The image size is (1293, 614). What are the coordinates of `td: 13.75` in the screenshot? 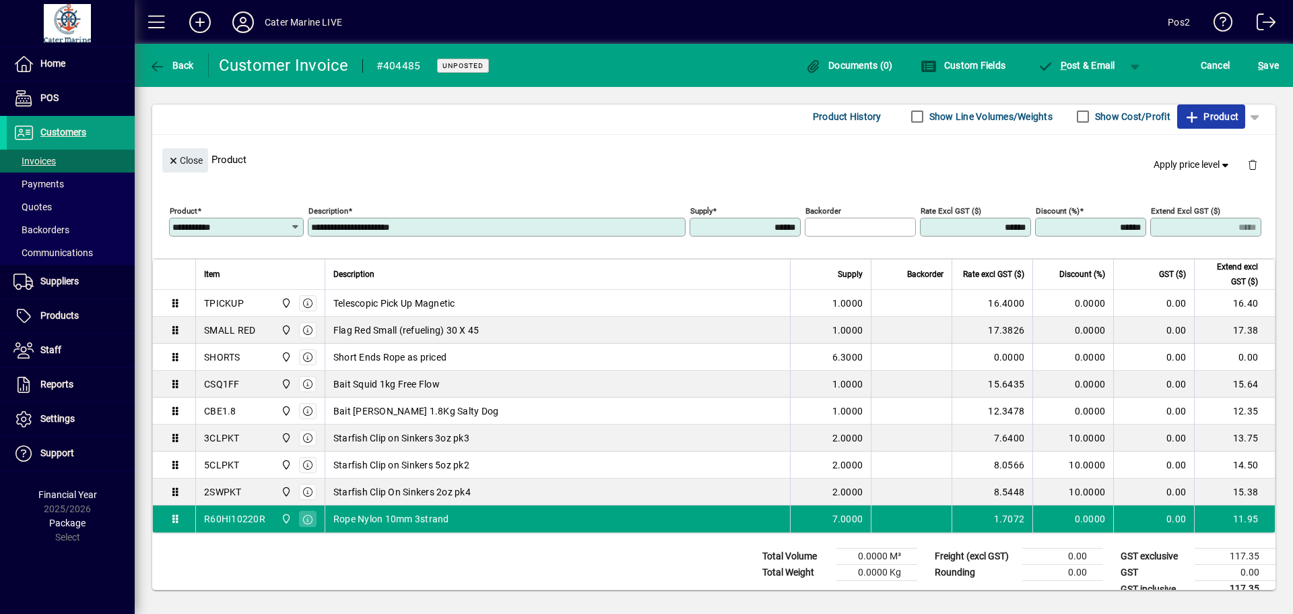 It's located at (1234, 438).